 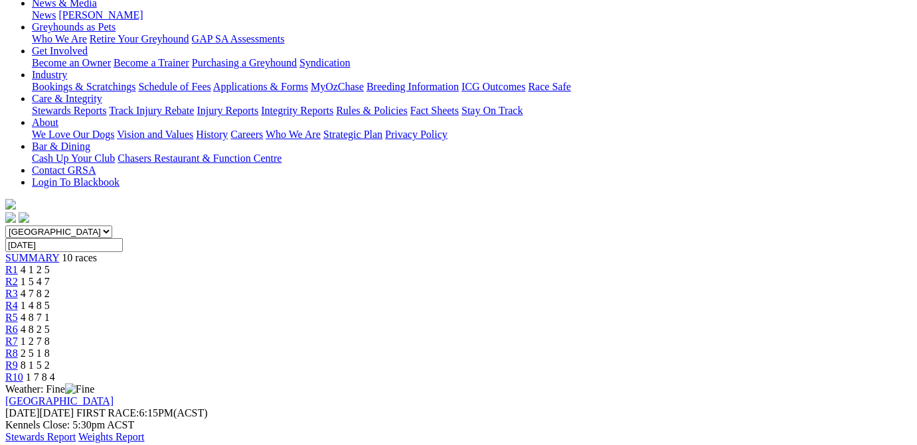 What do you see at coordinates (353, 134) in the screenshot?
I see `a: Strategic Plan` at bounding box center [353, 134].